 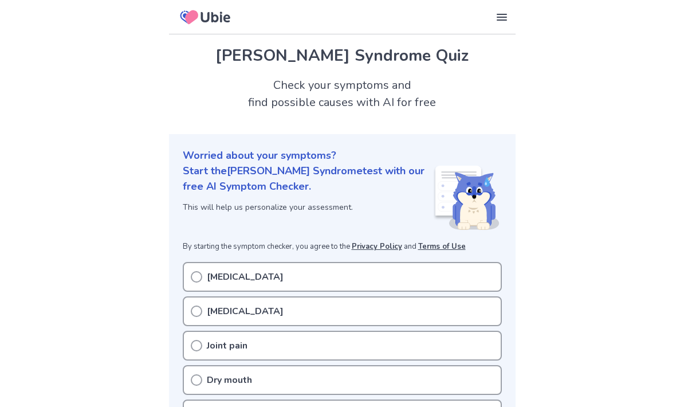 I want to click on img: Shiba, so click(x=467, y=198).